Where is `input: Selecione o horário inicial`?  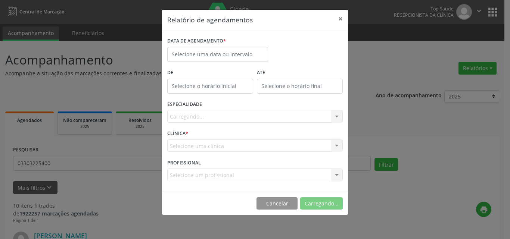 input: Selecione o horário inicial is located at coordinates (210, 86).